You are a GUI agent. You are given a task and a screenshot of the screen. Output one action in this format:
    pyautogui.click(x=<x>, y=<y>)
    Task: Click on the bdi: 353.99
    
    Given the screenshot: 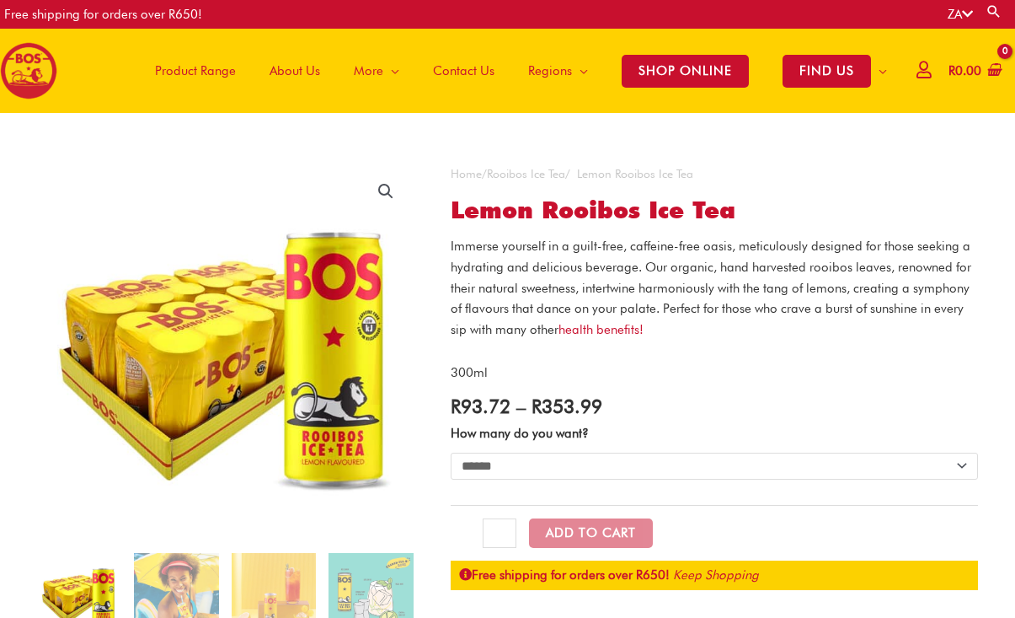 What is the action you would take?
    pyautogui.click(x=567, y=405)
    